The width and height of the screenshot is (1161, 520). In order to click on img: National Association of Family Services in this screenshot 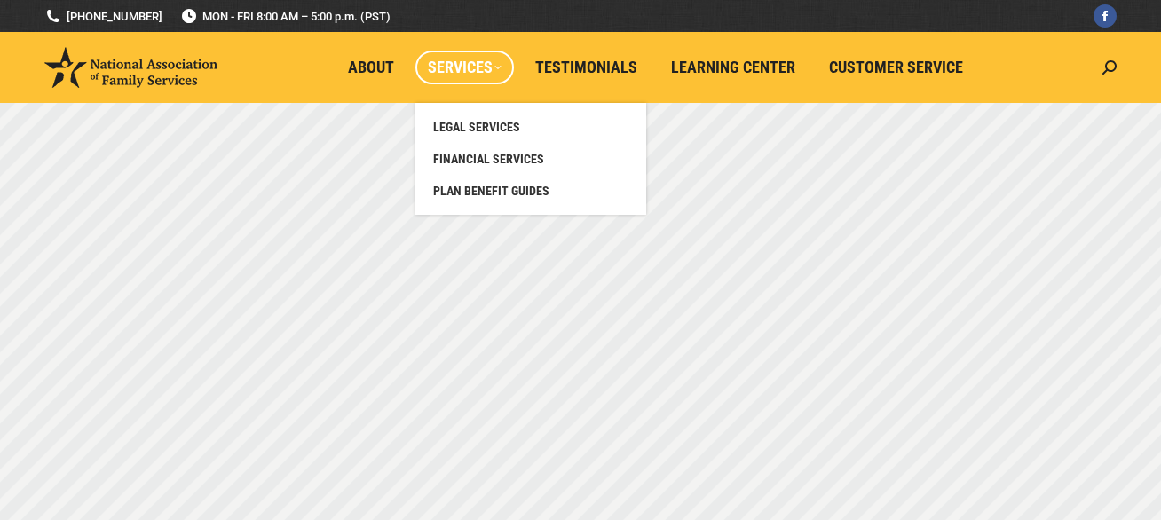, I will do `click(131, 67)`.